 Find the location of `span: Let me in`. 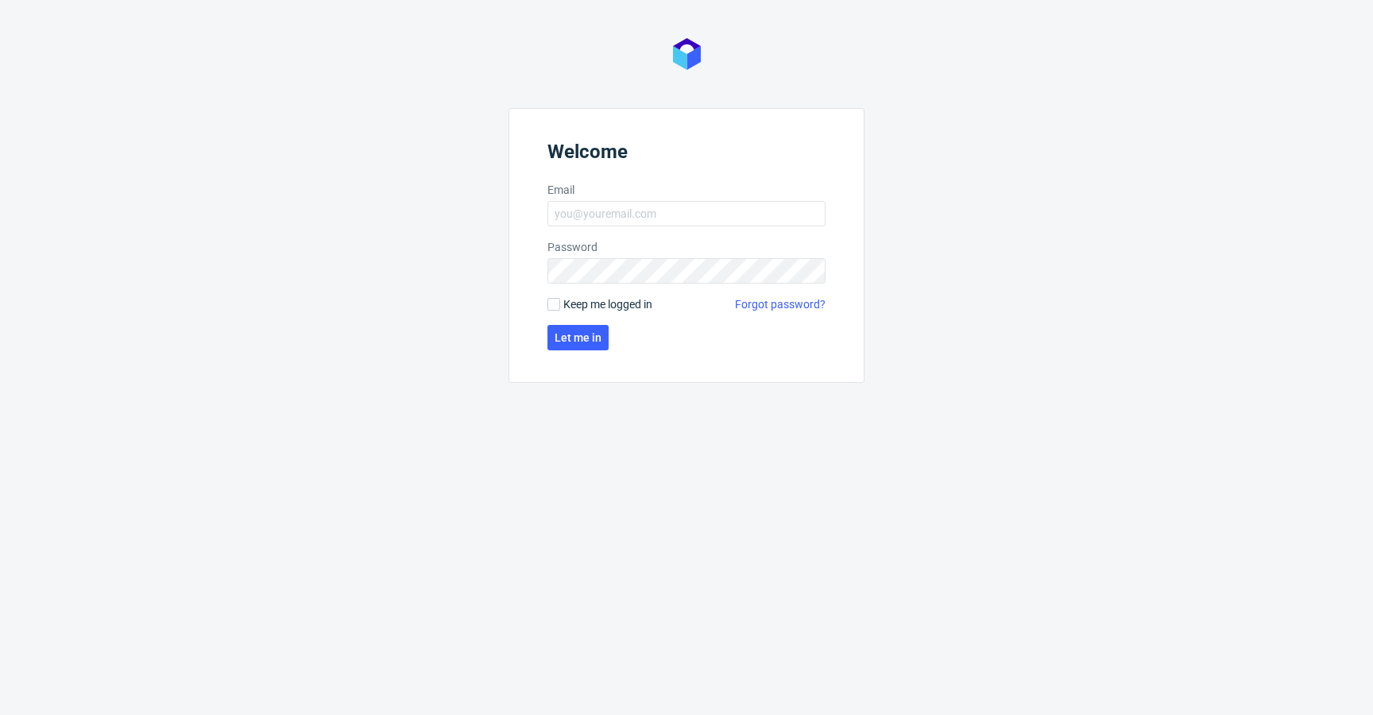

span: Let me in is located at coordinates (578, 338).